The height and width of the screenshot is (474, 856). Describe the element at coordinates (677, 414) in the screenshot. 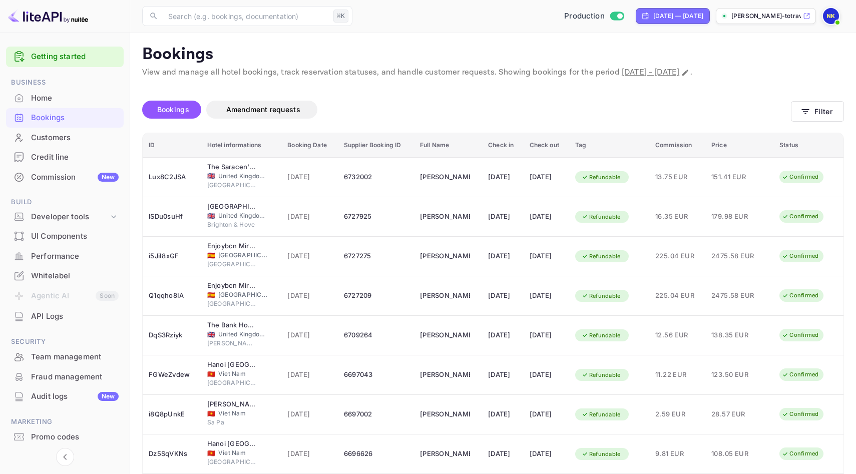

I see `span: 2.59 EUR` at that location.